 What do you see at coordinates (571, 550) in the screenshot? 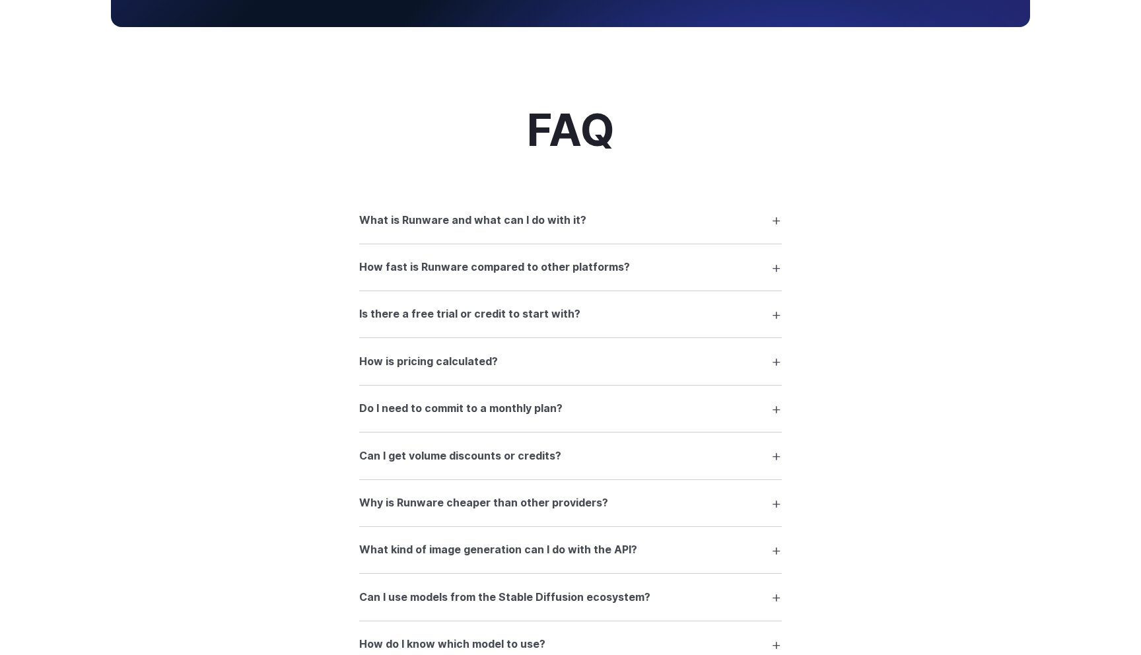
I see `summary: What kind of image generation can I do with the API?` at bounding box center [571, 550].